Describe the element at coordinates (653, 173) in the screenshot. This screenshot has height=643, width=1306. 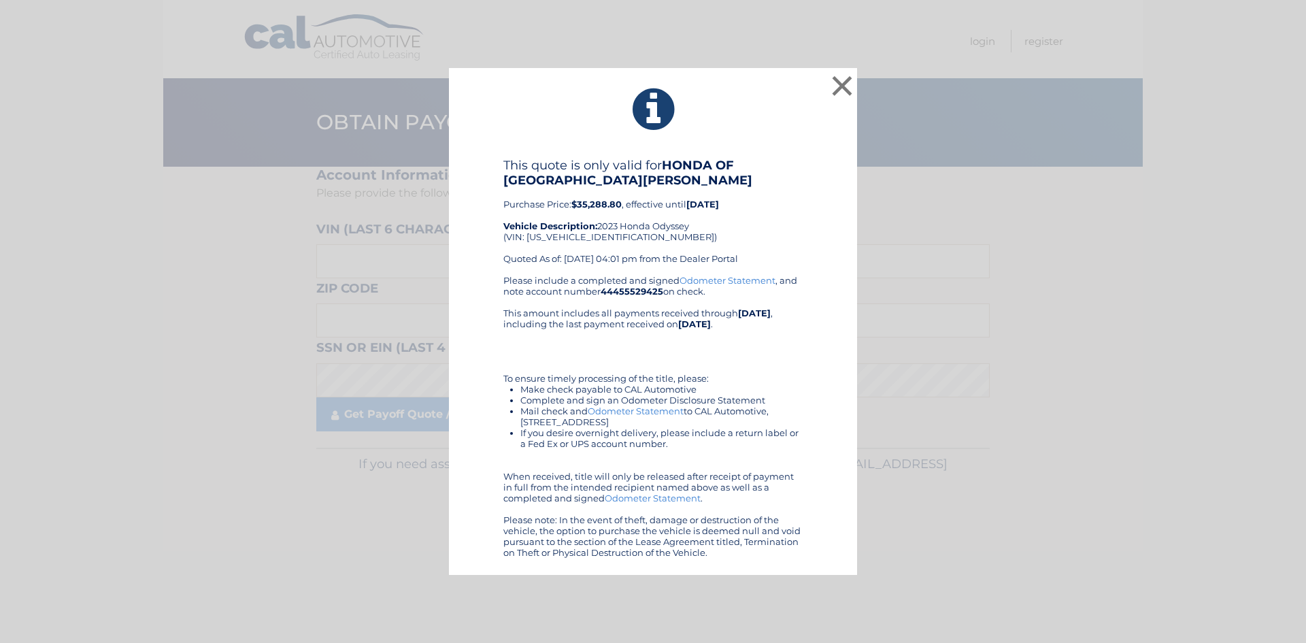
I see `h4: This quote is only valid for` at that location.